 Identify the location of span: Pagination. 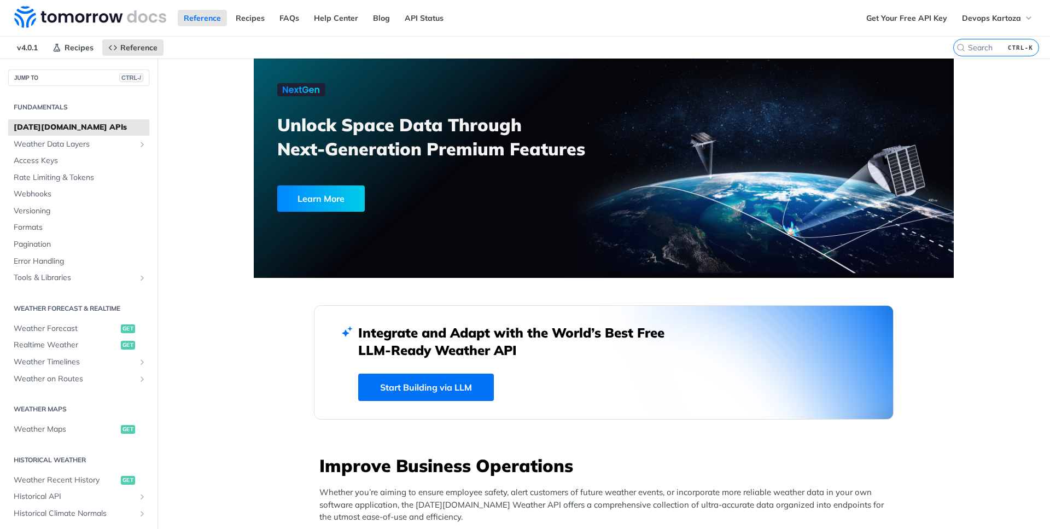
(80, 244).